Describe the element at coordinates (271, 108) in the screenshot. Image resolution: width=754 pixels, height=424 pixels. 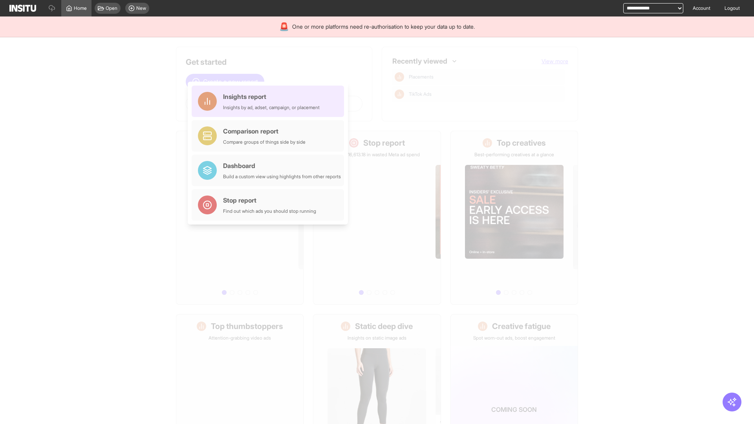
I see `div: Insights by ad, adset, campaign, or placement` at that location.